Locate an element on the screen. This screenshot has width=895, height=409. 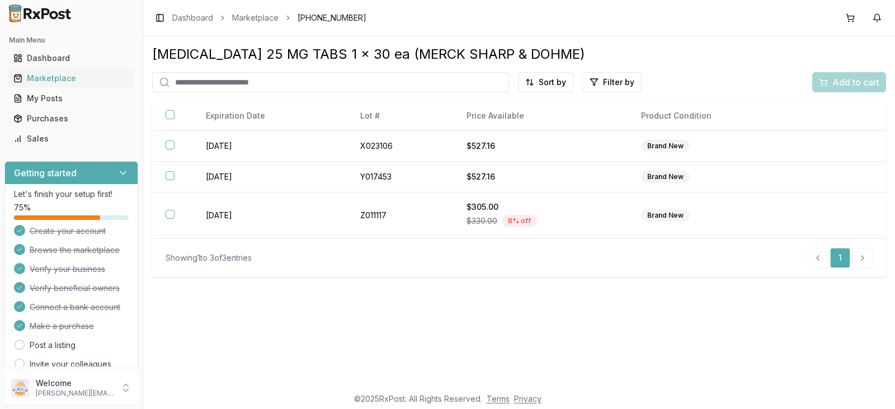
nav: breadcrumb is located at coordinates (269, 18).